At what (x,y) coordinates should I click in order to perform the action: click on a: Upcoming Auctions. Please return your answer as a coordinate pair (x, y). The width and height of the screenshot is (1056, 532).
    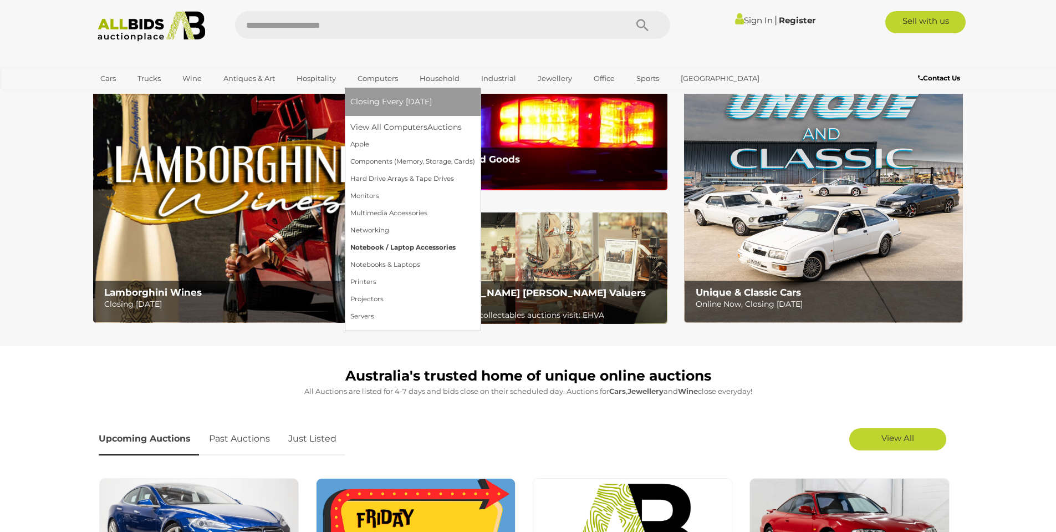
    Looking at the image, I should click on (149, 438).